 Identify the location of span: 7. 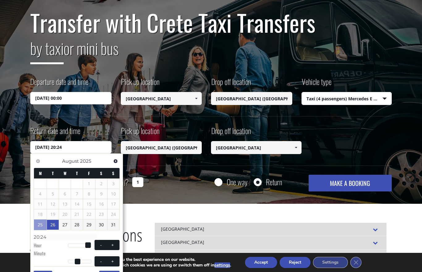
(77, 194).